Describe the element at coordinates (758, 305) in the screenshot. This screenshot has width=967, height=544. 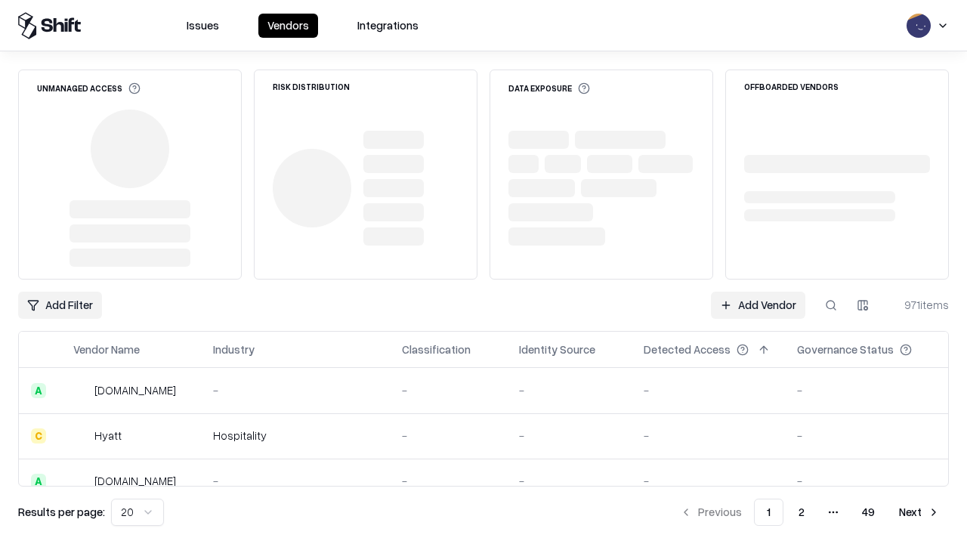
I see `a: Add Vendor` at that location.